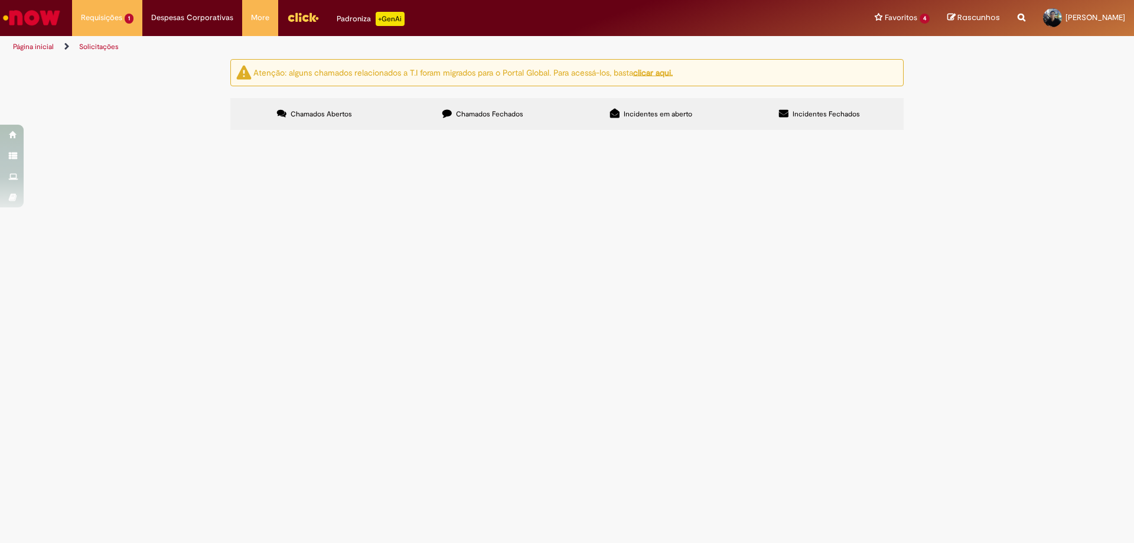  Describe the element at coordinates (99, 47) in the screenshot. I see `a: Solicitações` at that location.